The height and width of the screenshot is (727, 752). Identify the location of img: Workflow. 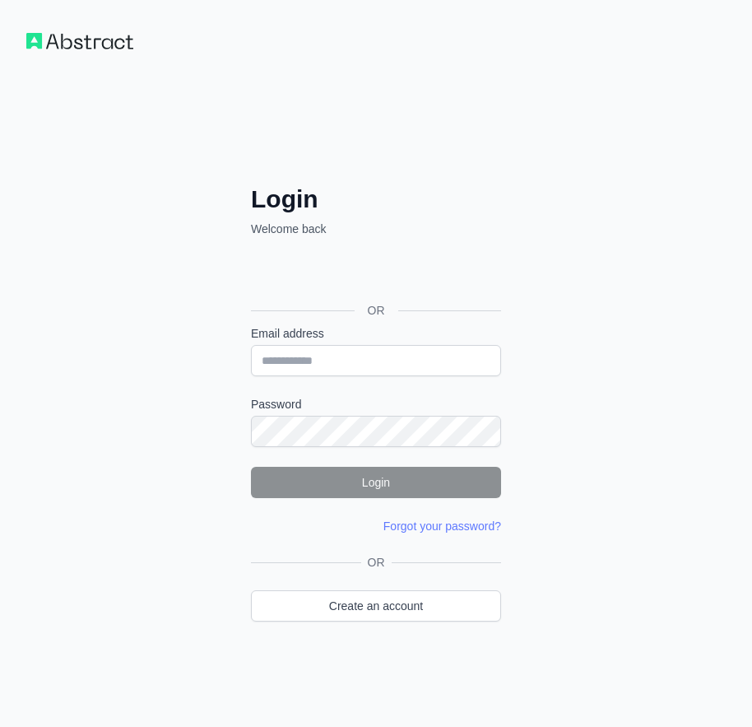
(80, 41).